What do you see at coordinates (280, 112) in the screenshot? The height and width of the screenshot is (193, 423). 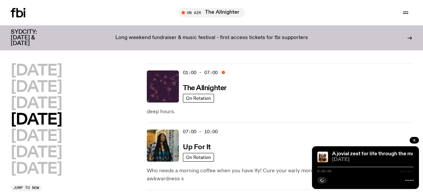 I see `p: deep hours.` at bounding box center [280, 112].